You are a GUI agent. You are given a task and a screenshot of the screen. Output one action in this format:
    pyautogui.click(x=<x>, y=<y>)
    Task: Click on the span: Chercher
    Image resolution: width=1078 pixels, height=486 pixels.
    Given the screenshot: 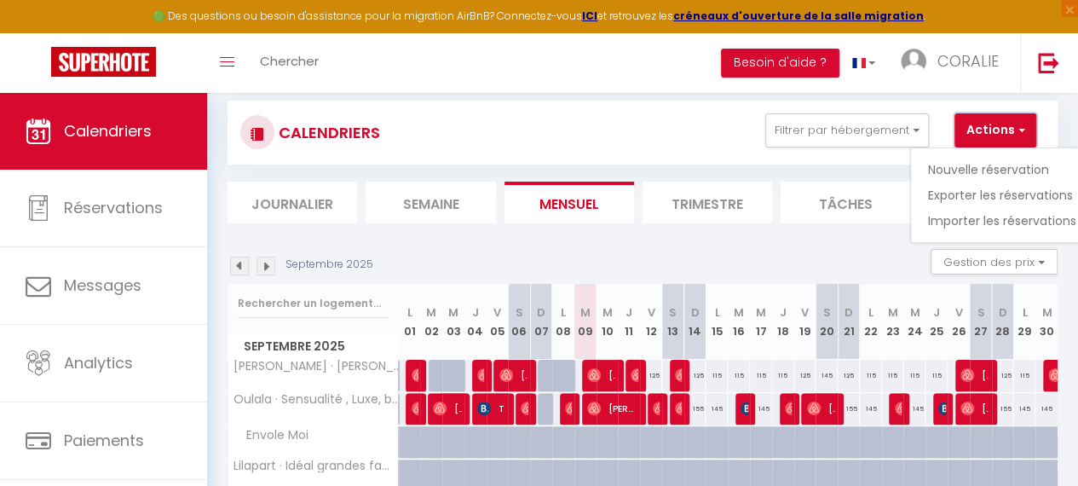 What is the action you would take?
    pyautogui.click(x=289, y=60)
    